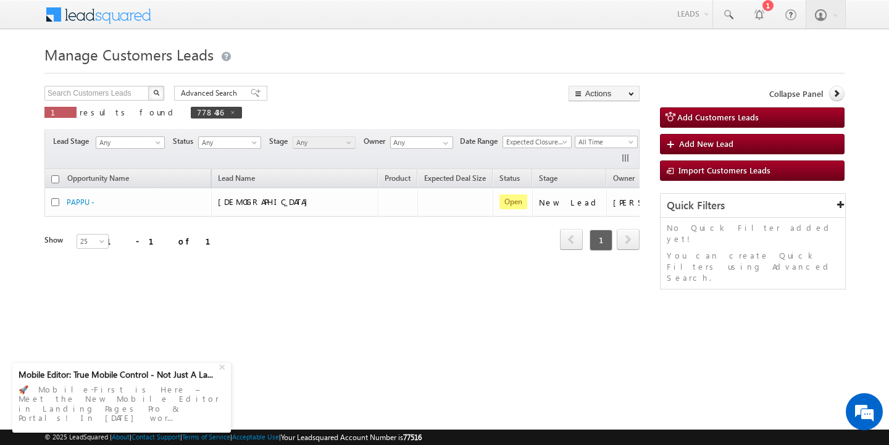 The height and width of the screenshot is (445, 889). I want to click on div: Show, so click(56, 240).